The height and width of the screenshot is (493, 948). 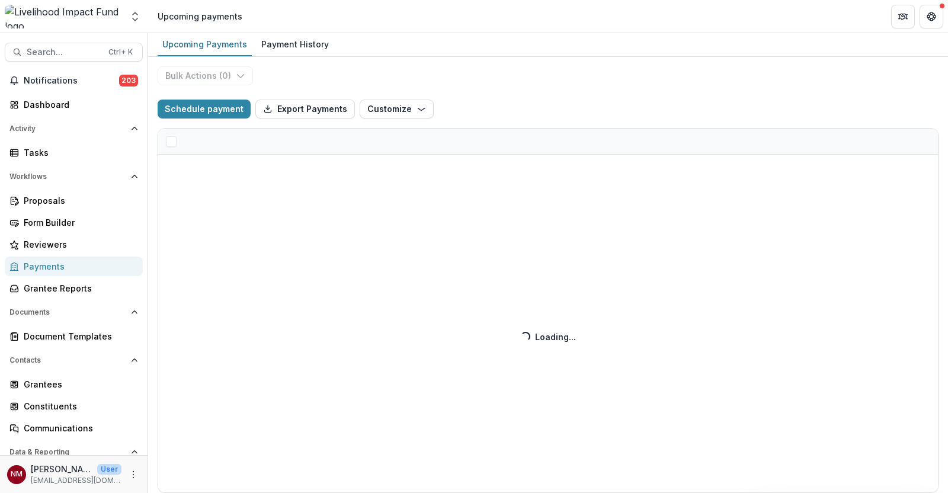 I want to click on div: Payments, so click(x=78, y=266).